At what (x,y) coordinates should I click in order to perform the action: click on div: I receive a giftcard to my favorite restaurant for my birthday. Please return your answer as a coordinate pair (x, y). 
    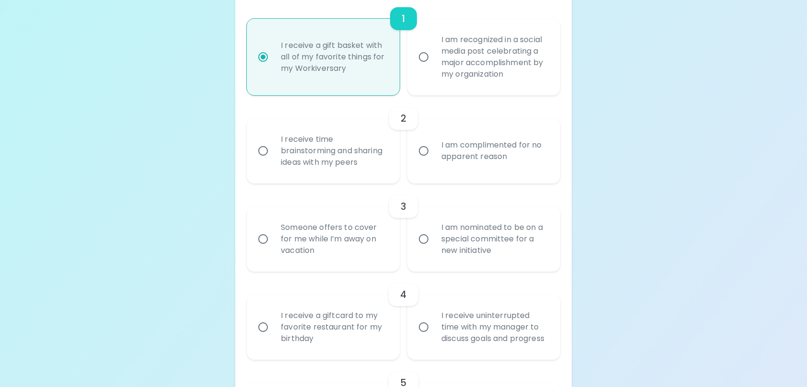
    Looking at the image, I should click on (334, 327).